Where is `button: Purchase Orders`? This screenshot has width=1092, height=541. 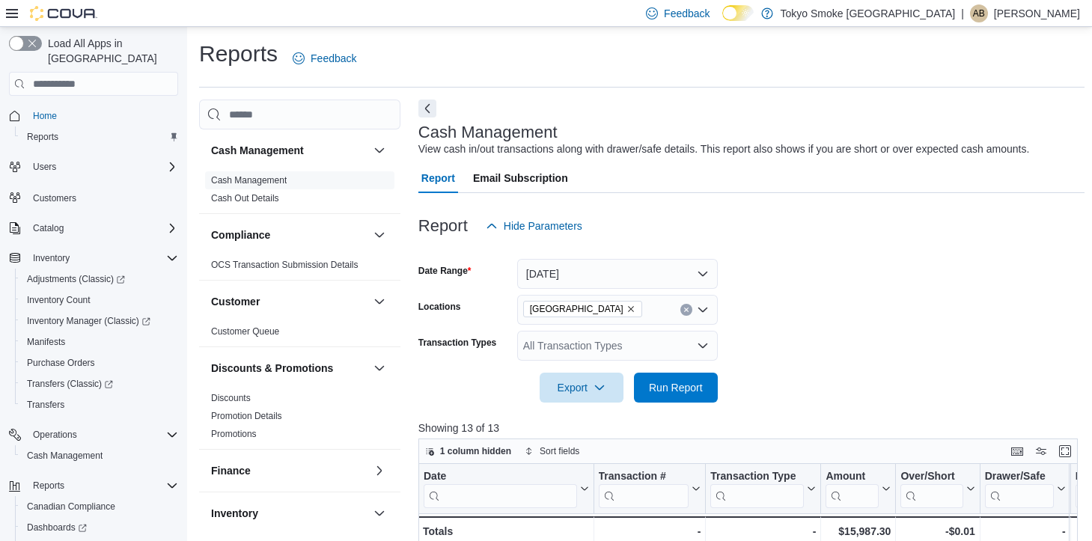 button: Purchase Orders is located at coordinates (100, 363).